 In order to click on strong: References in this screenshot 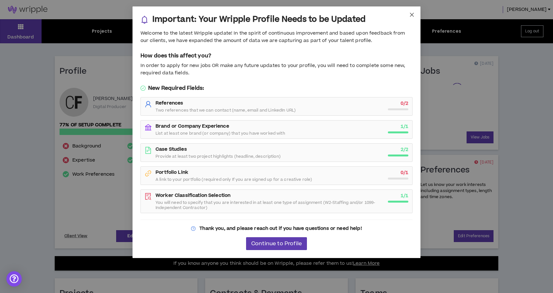, I will do `click(169, 103)`.